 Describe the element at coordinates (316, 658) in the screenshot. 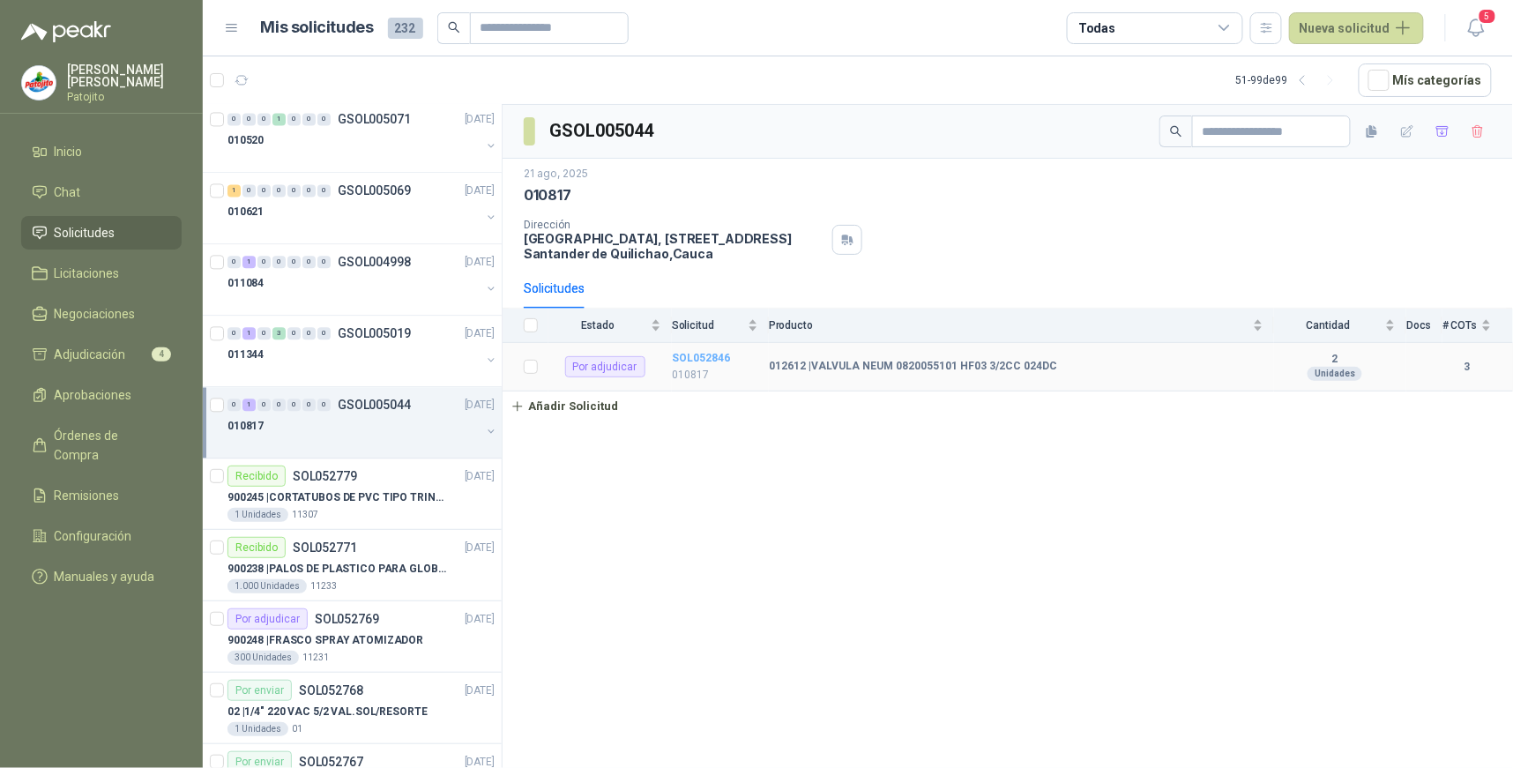

I see `p: 11231` at that location.